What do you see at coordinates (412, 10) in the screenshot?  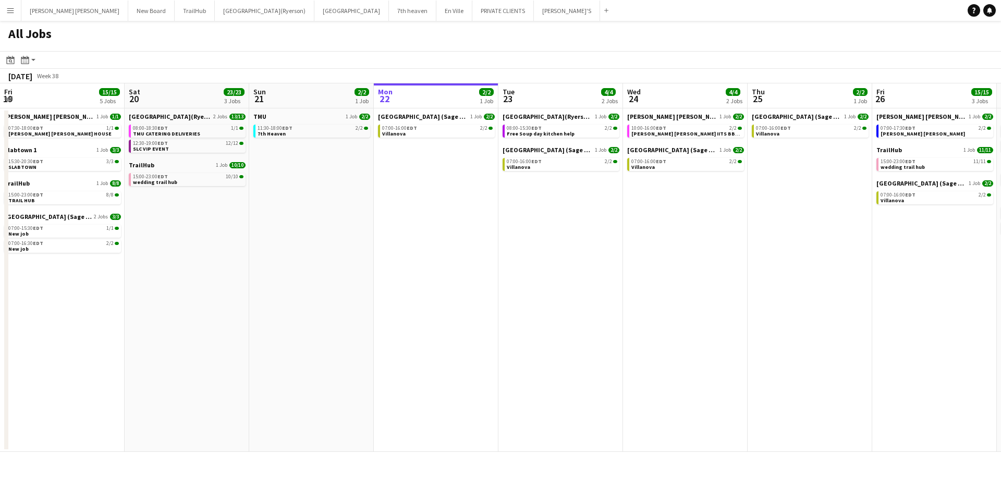 I see `button: 7th heaven` at bounding box center [412, 10].